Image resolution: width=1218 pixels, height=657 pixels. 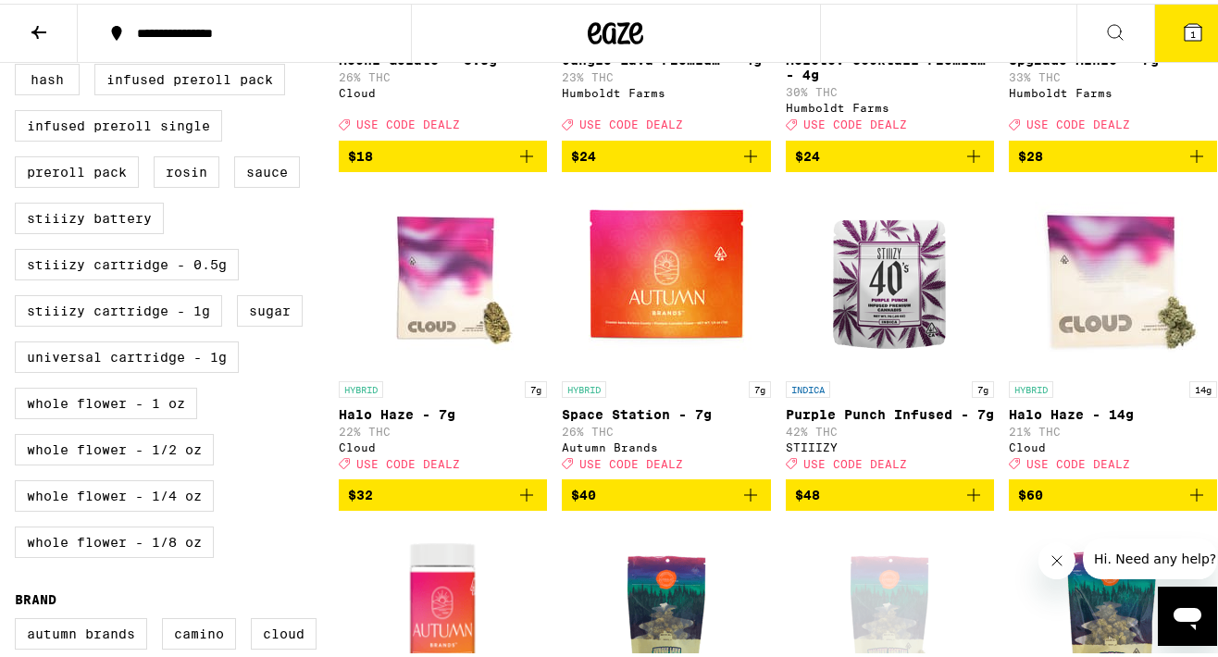 I want to click on a: Open page for Purple Punch Infused - 7g from STIIIZY, so click(x=890, y=330).